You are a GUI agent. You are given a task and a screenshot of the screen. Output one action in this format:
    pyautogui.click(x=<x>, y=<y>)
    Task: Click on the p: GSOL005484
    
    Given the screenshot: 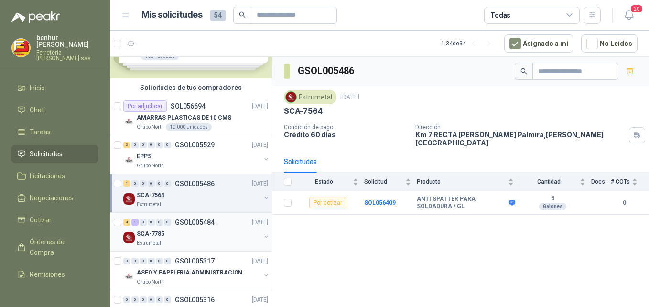 What is the action you would take?
    pyautogui.click(x=195, y=222)
    